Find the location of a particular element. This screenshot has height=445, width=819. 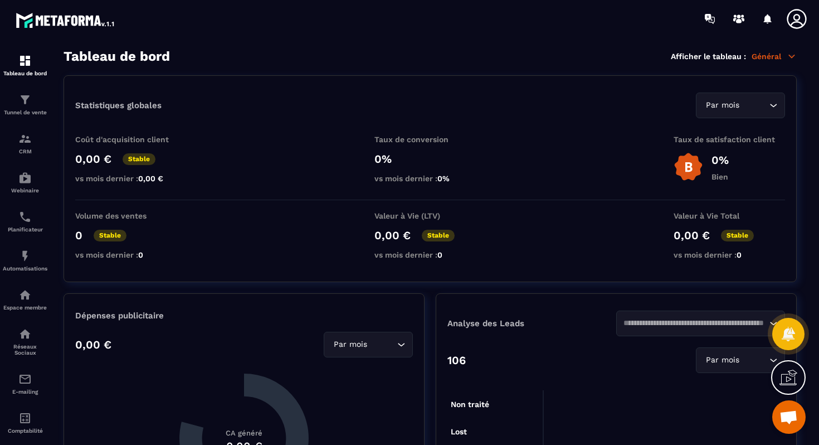

p: Taux de satisfaction client is located at coordinates (729, 139).